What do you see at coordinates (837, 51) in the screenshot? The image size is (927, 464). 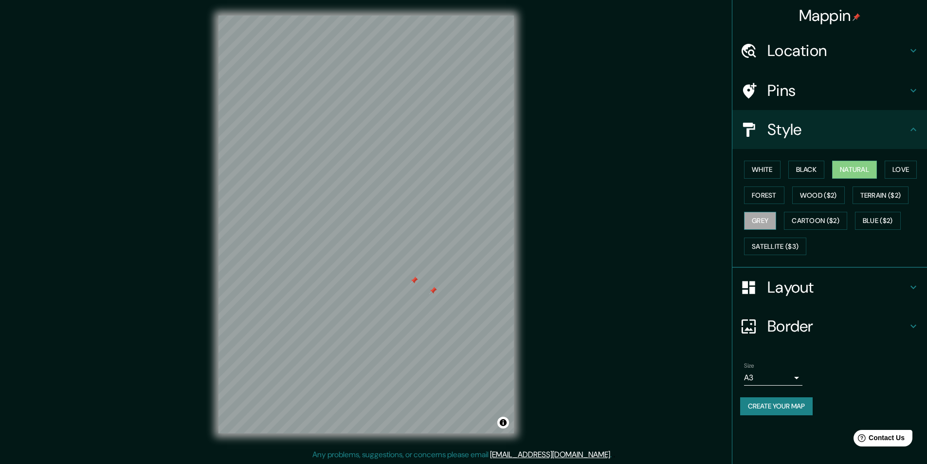 I see `h4: Location` at bounding box center [837, 51].